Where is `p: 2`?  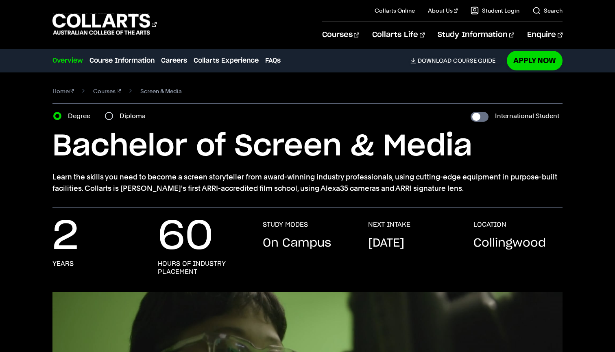 p: 2 is located at coordinates (66, 237).